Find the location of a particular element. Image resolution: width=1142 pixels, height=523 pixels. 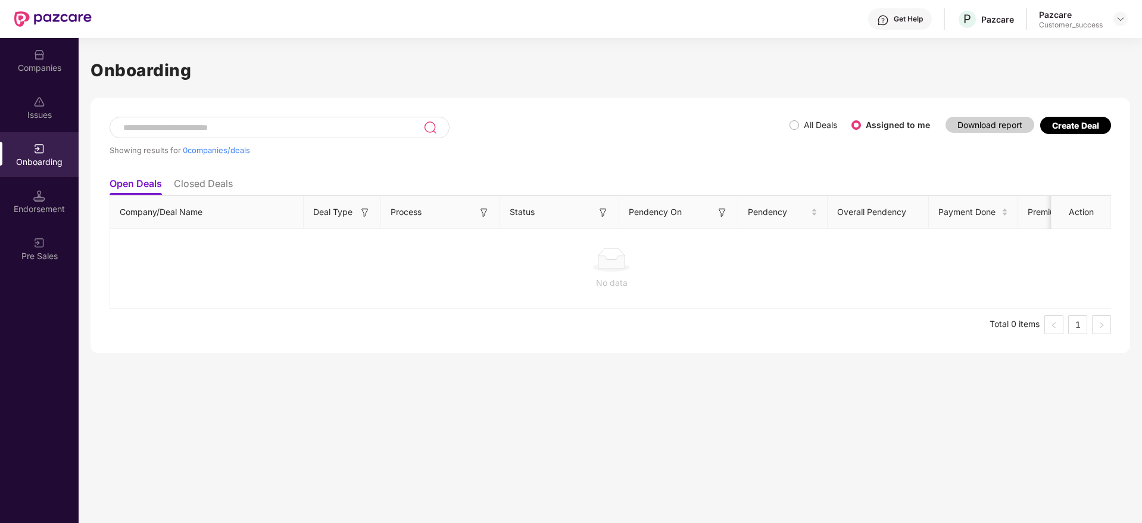

span: P is located at coordinates (967, 19).